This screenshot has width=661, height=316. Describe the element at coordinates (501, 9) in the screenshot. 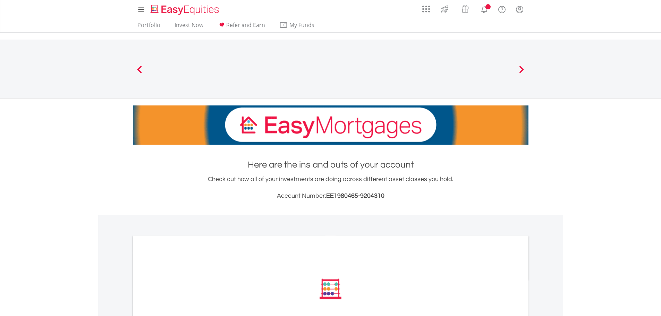

I see `a: FAQ's and Support` at that location.